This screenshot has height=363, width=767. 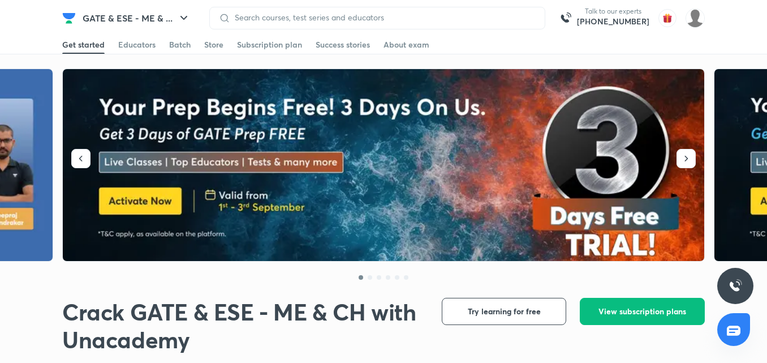 What do you see at coordinates (343, 45) in the screenshot?
I see `div: Success stories` at bounding box center [343, 45].